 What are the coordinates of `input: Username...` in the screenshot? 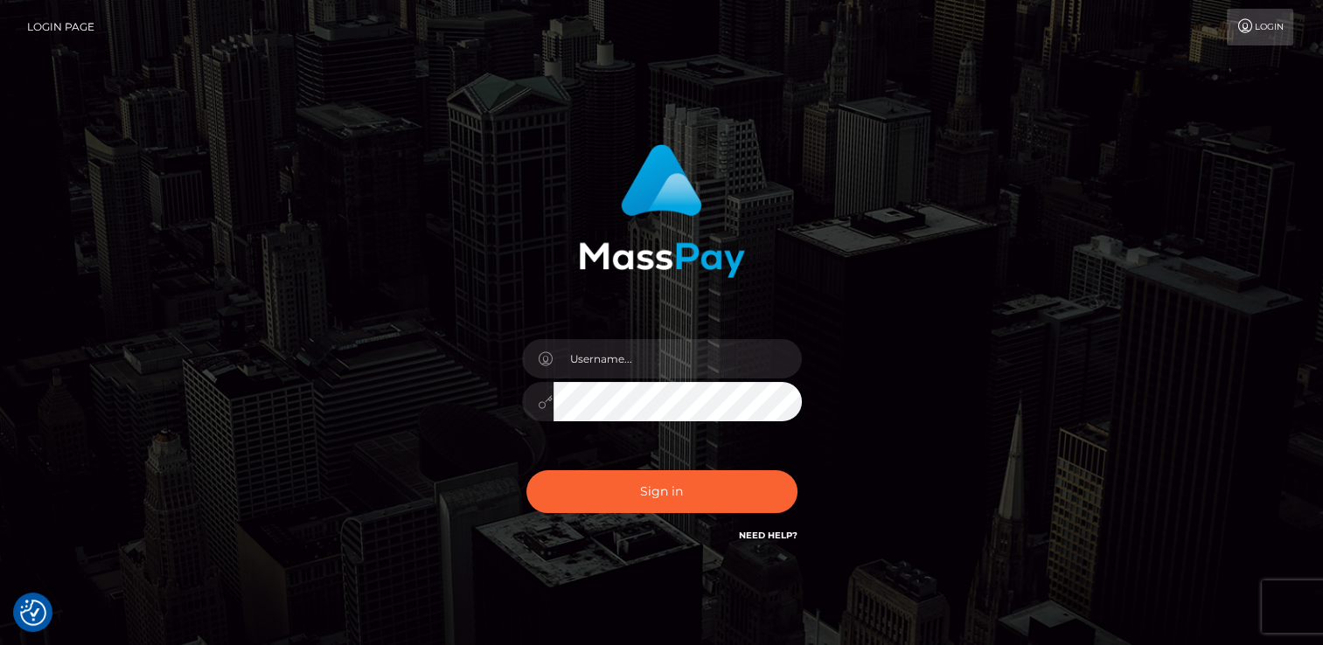 It's located at (677, 358).